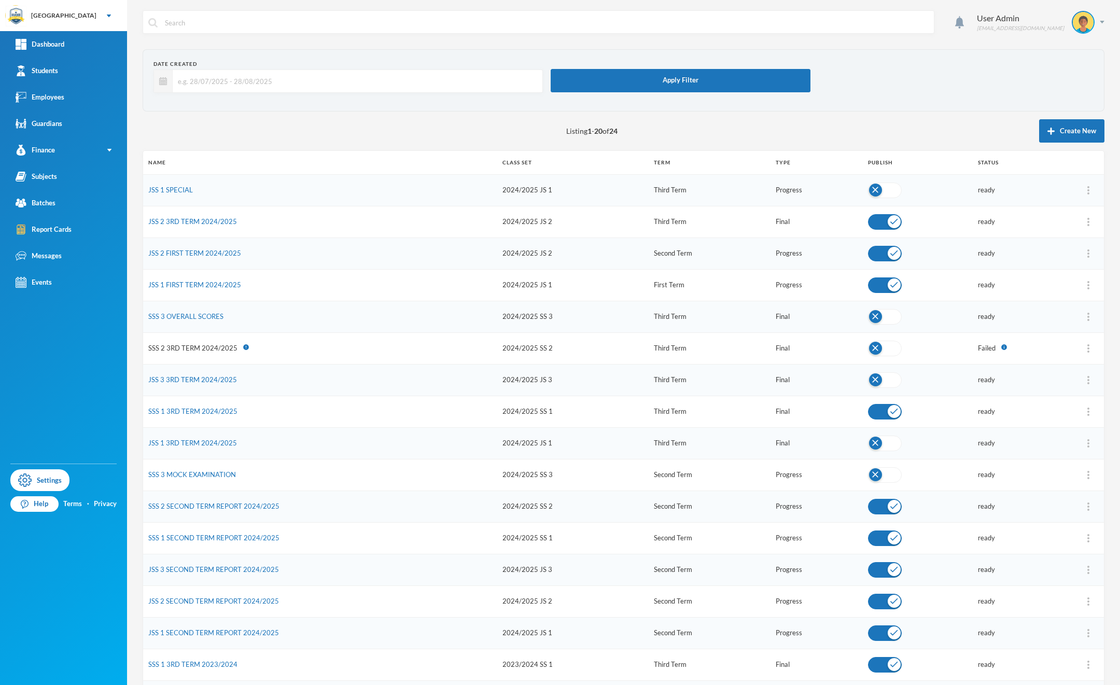 The width and height of the screenshot is (1120, 685). What do you see at coordinates (73, 504) in the screenshot?
I see `a: Terms` at bounding box center [73, 504].